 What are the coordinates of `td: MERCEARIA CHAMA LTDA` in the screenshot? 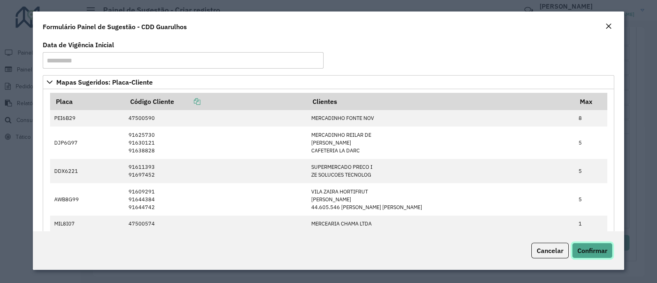 It's located at (440, 224).